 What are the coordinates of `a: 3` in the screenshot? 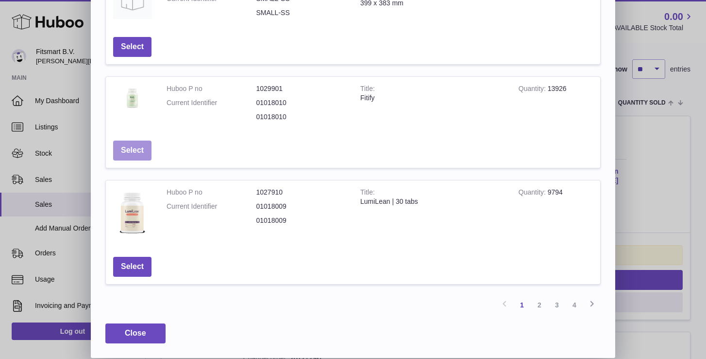 It's located at (557, 305).